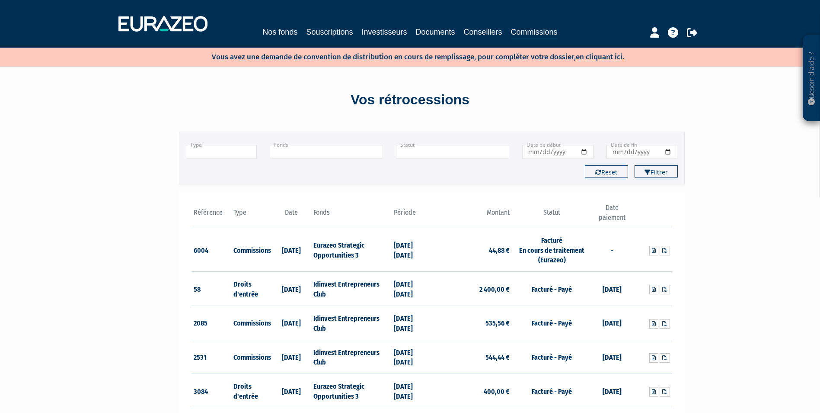 The height and width of the screenshot is (413, 820). What do you see at coordinates (211, 356) in the screenshot?
I see `td: 2531` at bounding box center [211, 356].